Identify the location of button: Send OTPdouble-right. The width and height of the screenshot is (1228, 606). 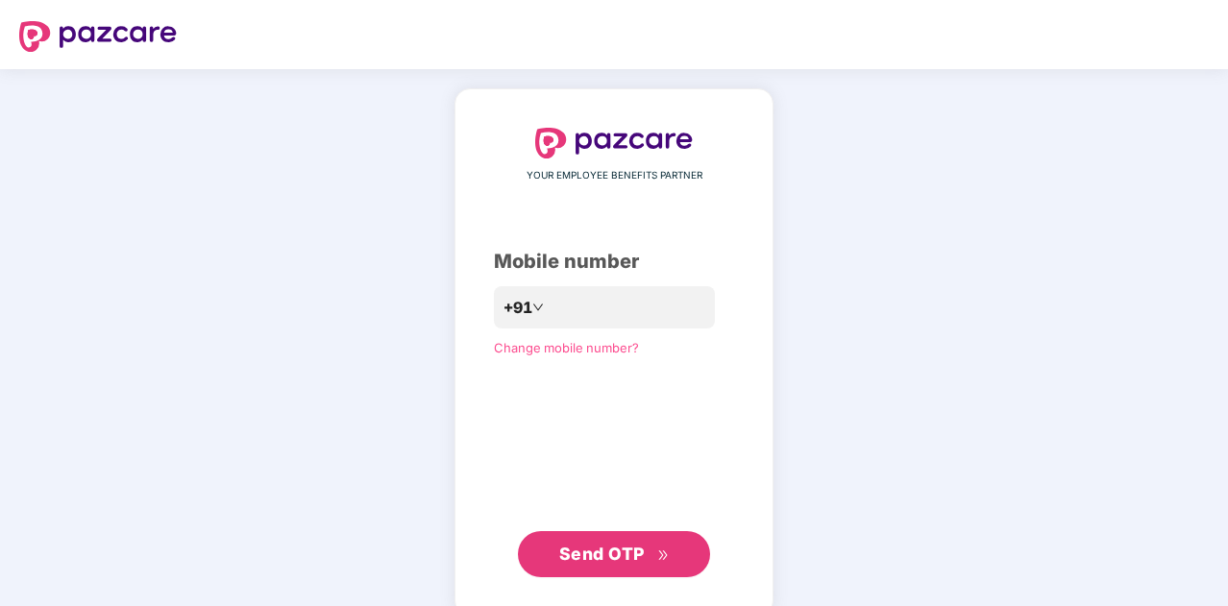
(614, 554).